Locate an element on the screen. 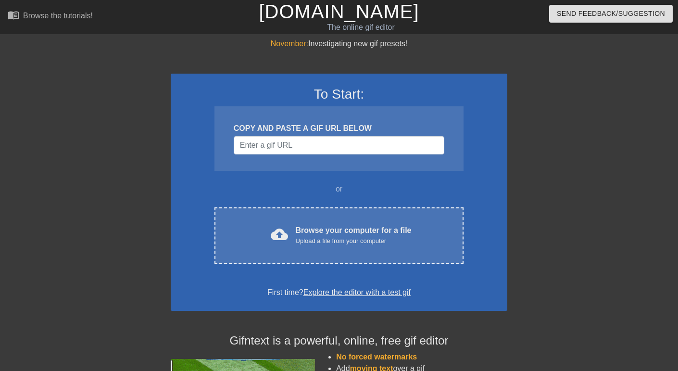 The image size is (678, 371). span: Send Feedback/Suggestion is located at coordinates (611, 13).